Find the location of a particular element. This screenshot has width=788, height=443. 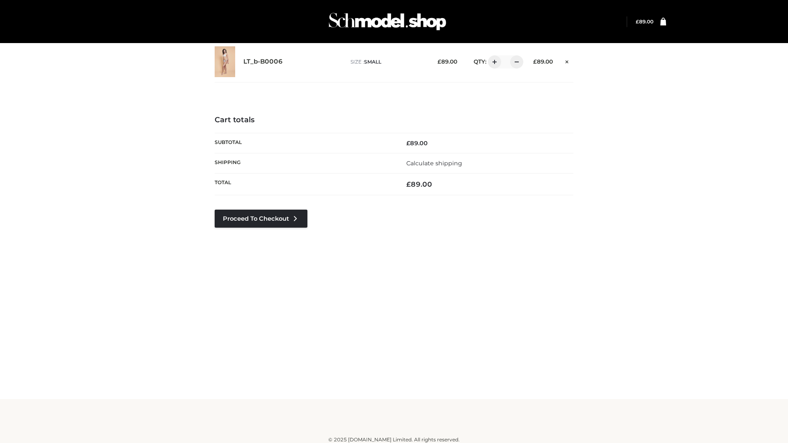

img: Schmodel Admin 964 is located at coordinates (387, 21).